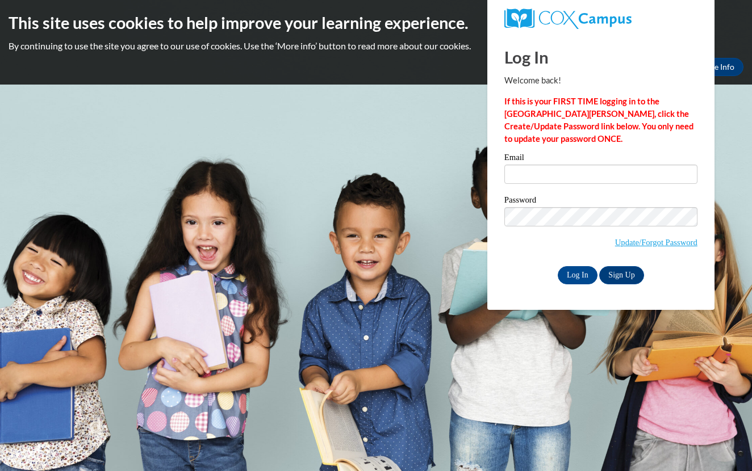 This screenshot has height=471, width=752. Describe the element at coordinates (601, 81) in the screenshot. I see `p: Welcome back!` at that location.